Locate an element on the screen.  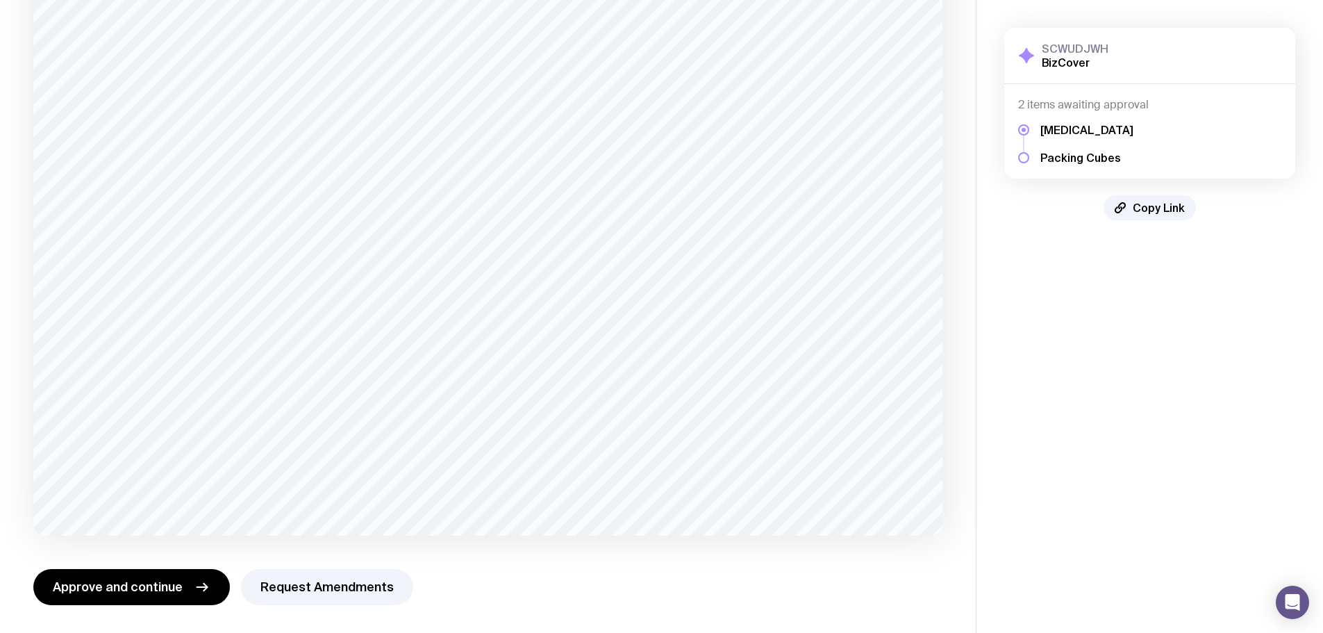
h3: SCWUDJWH is located at coordinates (1075, 49).